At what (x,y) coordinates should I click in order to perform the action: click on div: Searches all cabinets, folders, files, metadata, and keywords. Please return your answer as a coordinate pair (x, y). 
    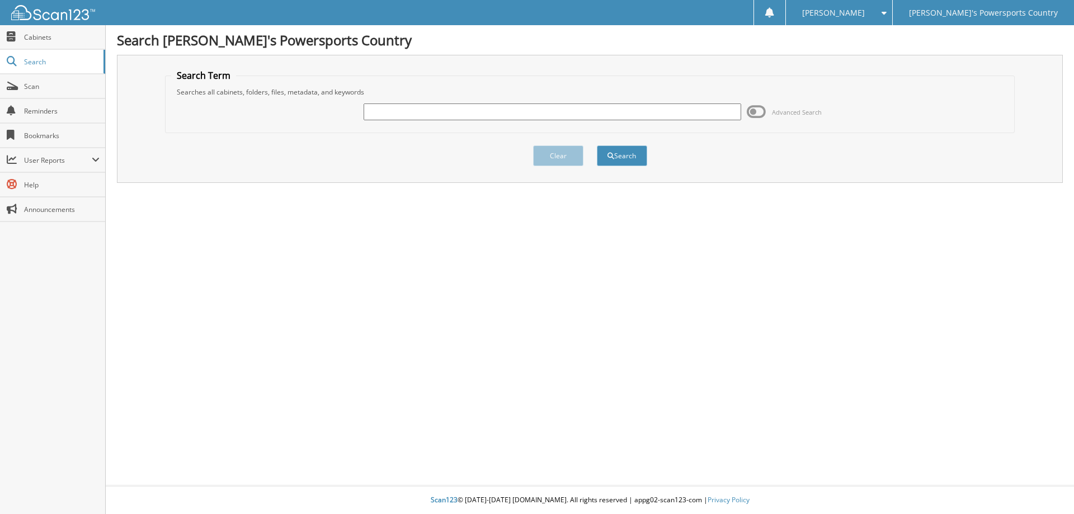
    Looking at the image, I should click on (590, 92).